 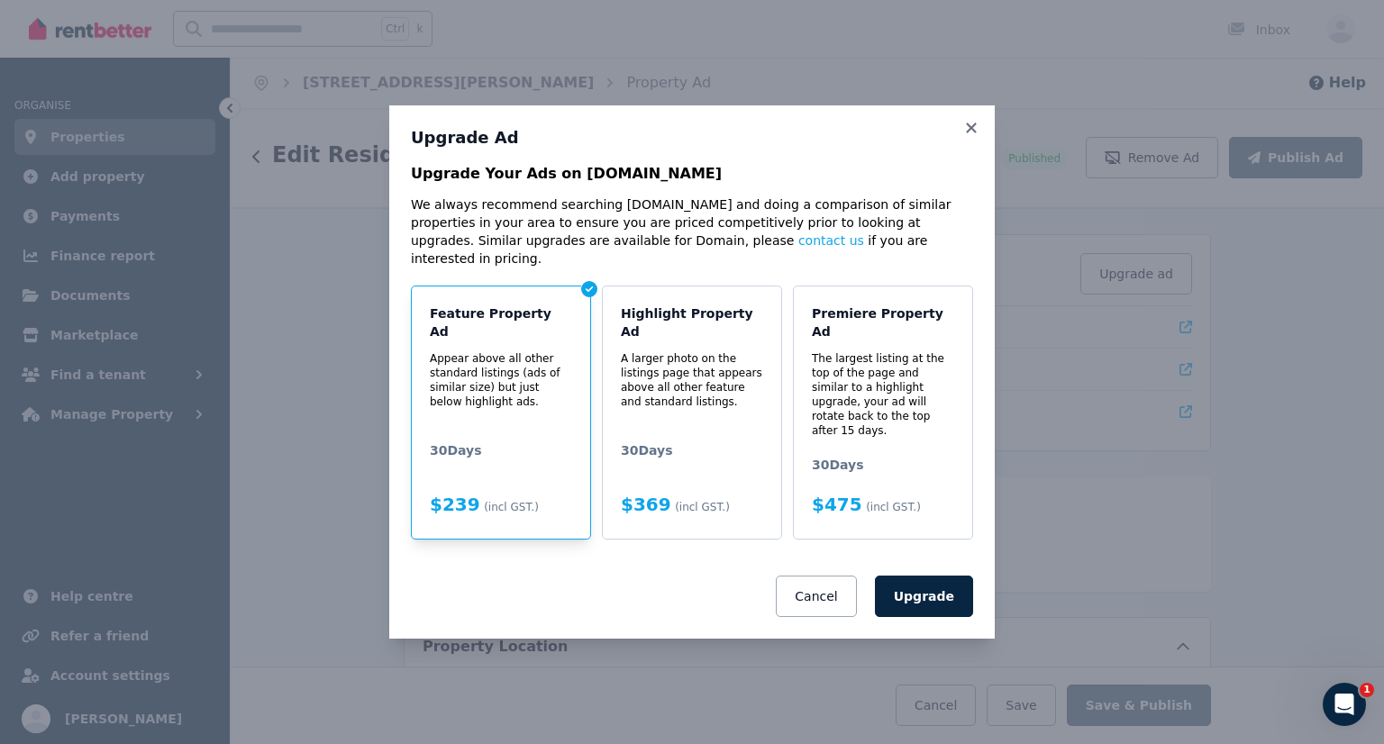 I want to click on h4: Highlight Property Ad, so click(x=692, y=323).